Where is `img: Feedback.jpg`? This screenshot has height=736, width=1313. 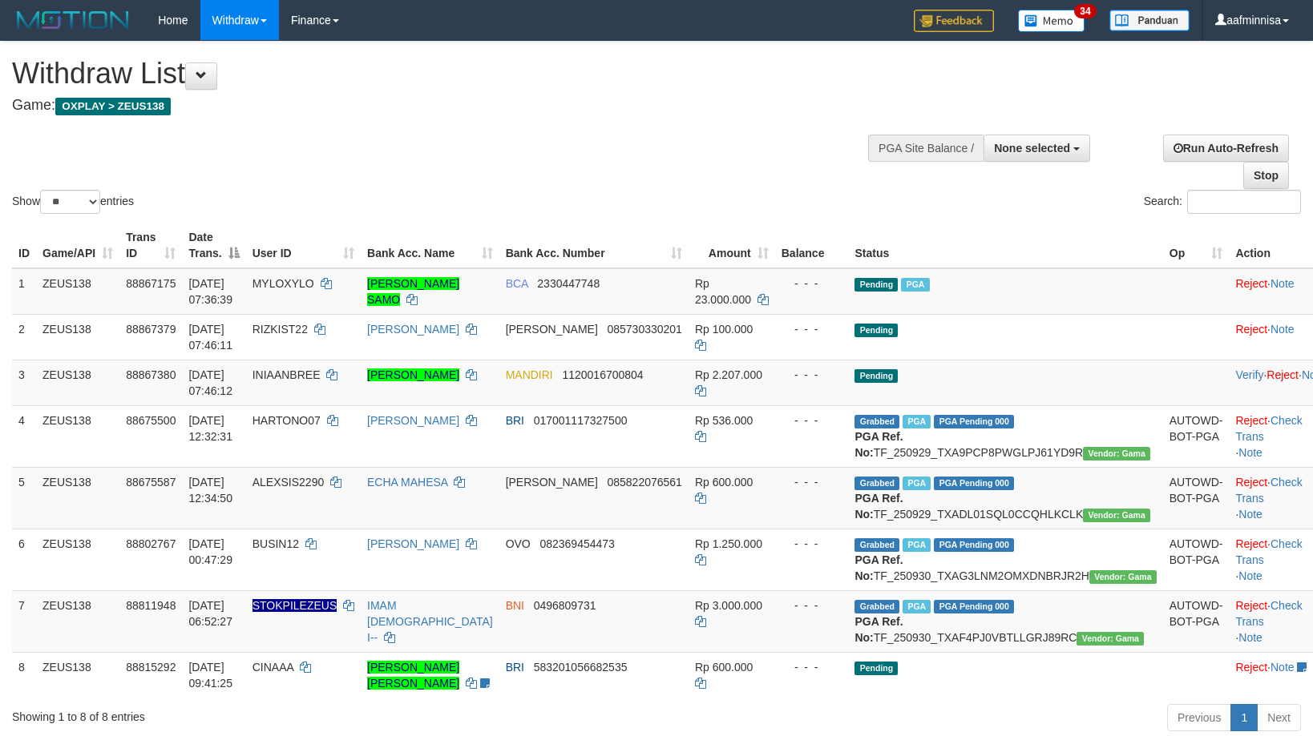
img: Feedback.jpg is located at coordinates (954, 21).